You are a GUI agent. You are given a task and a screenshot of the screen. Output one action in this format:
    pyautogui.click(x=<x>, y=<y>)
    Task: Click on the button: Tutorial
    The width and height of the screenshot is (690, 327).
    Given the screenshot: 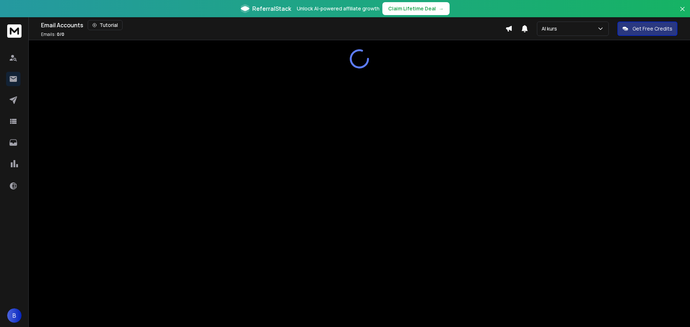 What is the action you would take?
    pyautogui.click(x=105, y=25)
    